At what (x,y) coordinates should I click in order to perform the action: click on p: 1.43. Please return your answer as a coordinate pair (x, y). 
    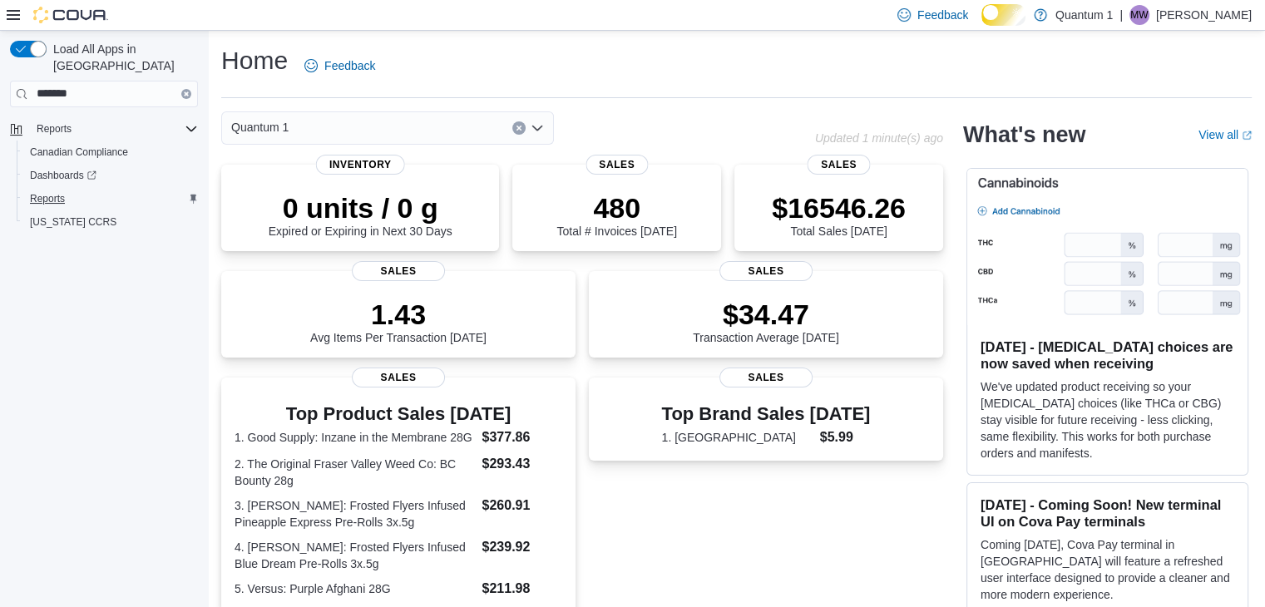
    Looking at the image, I should click on (398, 314).